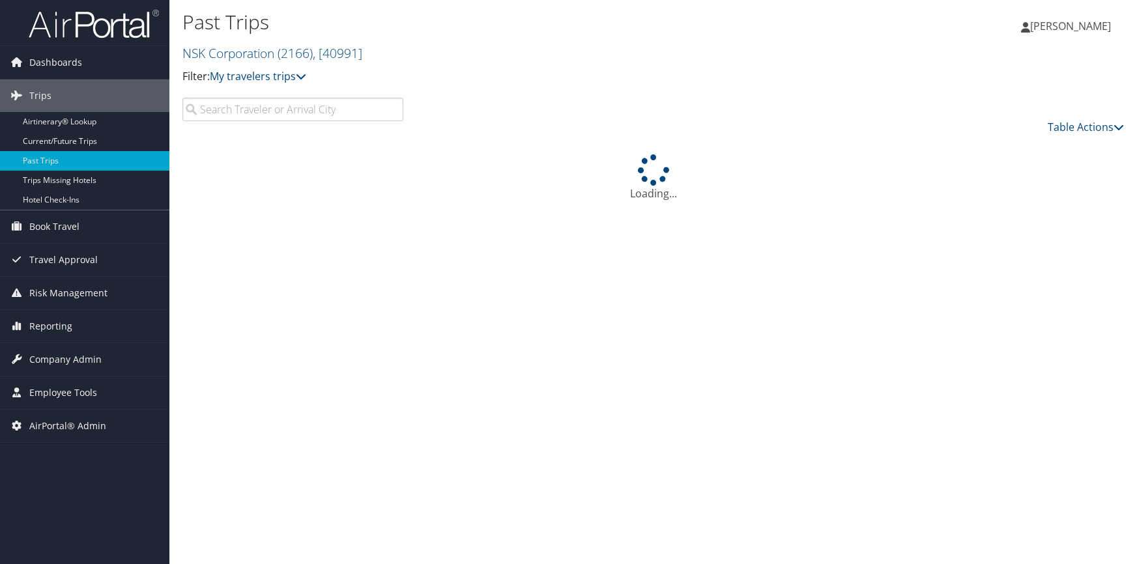  I want to click on span: Risk Management, so click(68, 293).